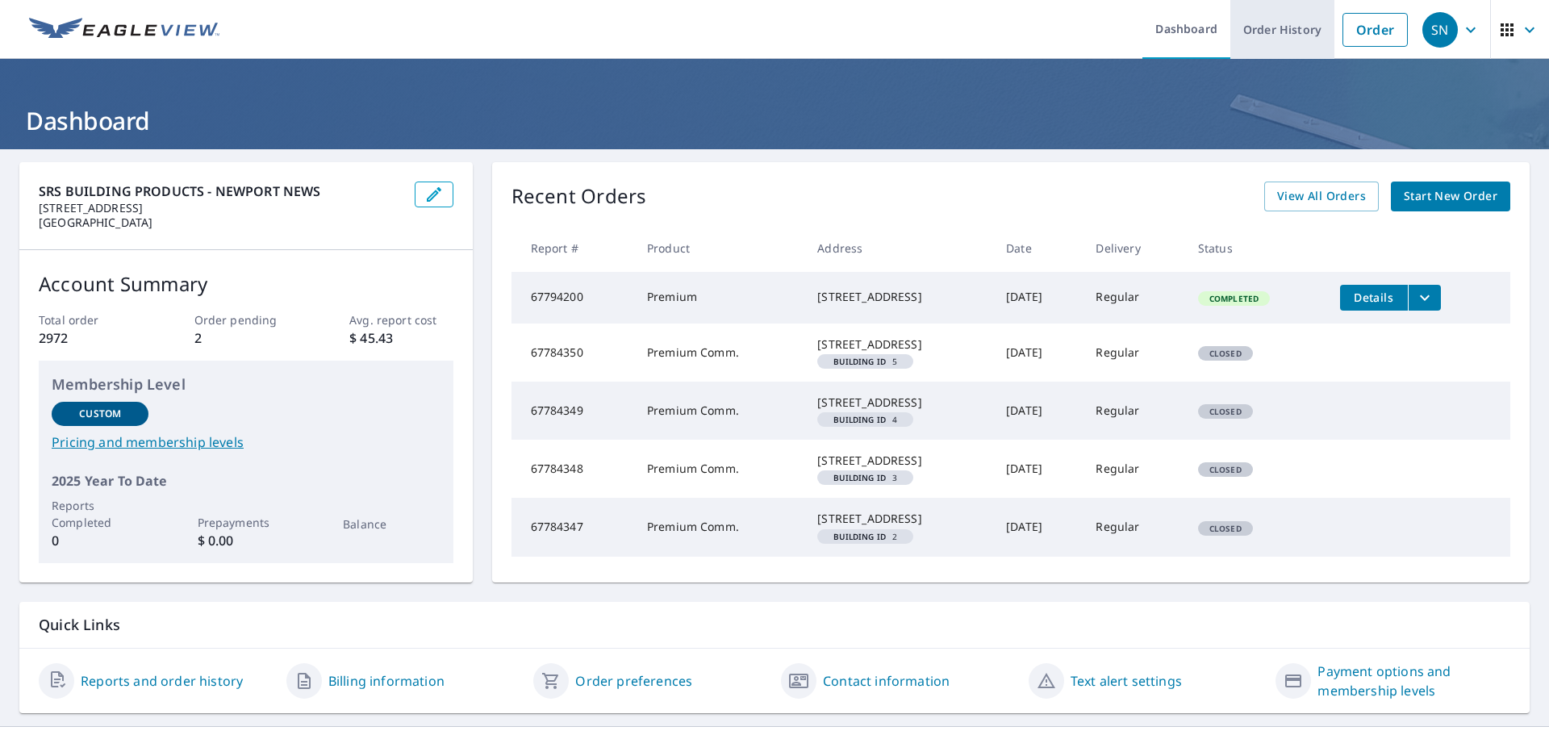 This screenshot has height=735, width=1549. I want to click on a: Payment options and membership levels, so click(1413, 681).